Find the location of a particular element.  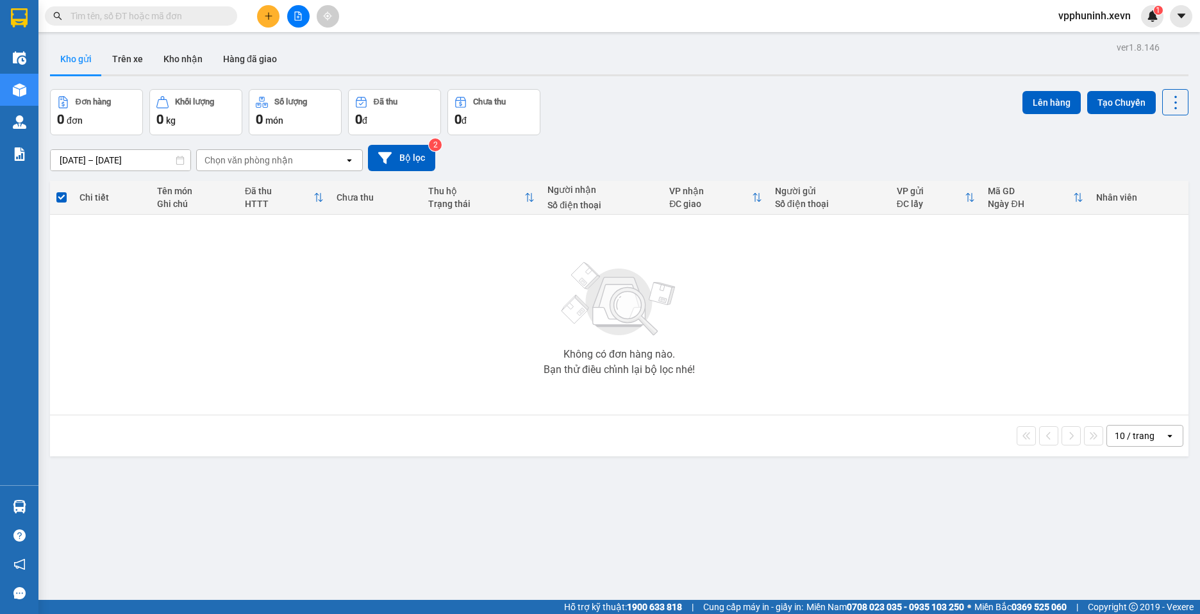

img: solution-icon is located at coordinates (19, 154).